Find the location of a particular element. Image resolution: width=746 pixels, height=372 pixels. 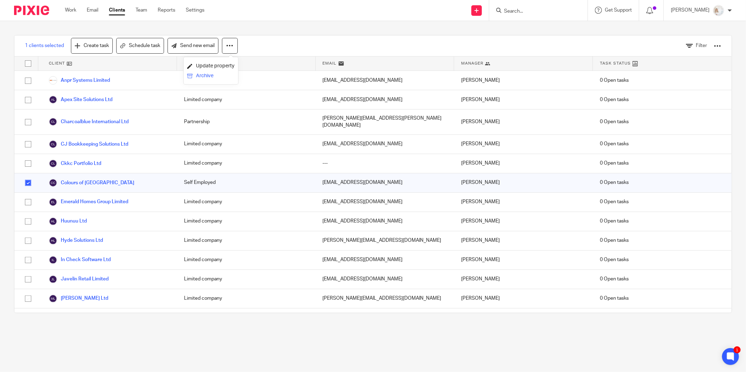

a: Team is located at coordinates (141, 10).